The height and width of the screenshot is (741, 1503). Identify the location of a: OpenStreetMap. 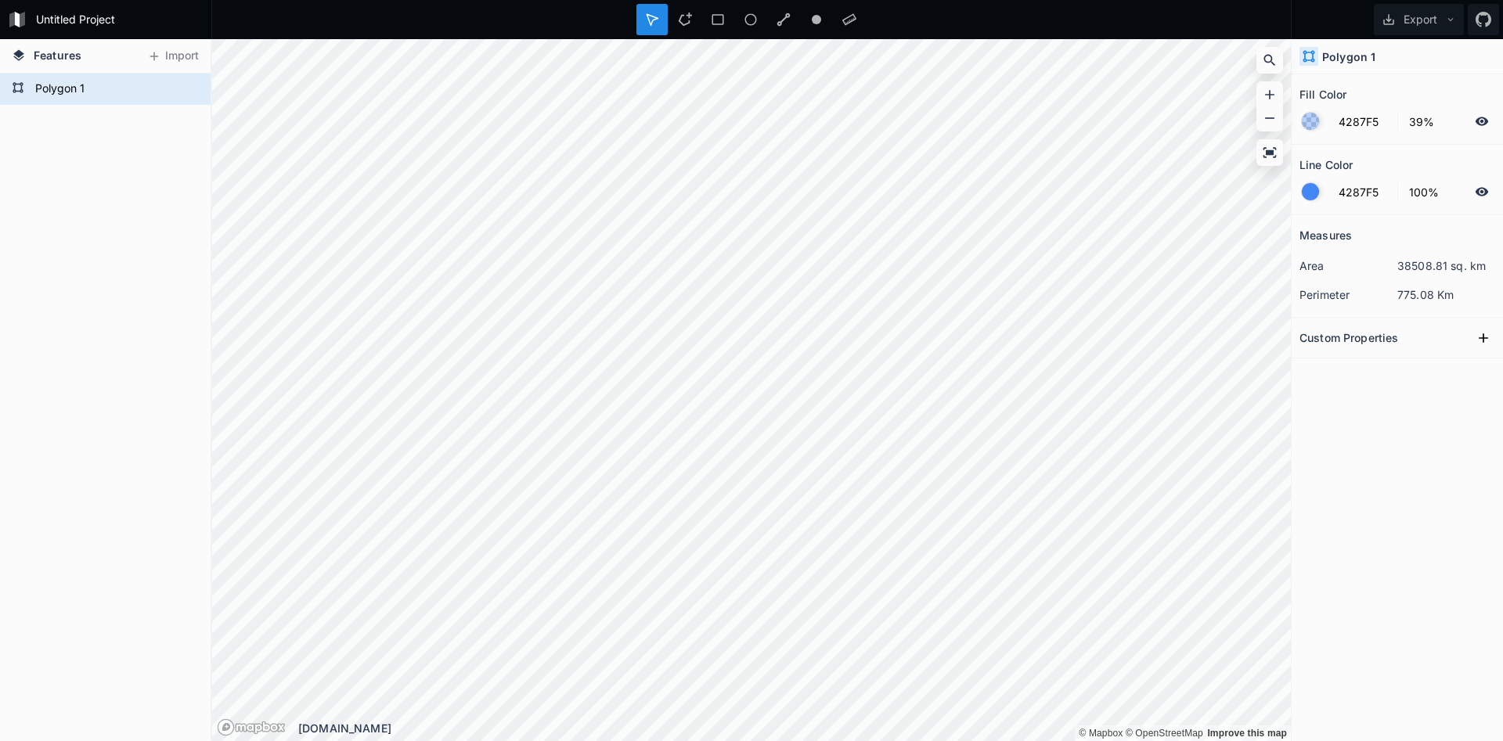
(1164, 734).